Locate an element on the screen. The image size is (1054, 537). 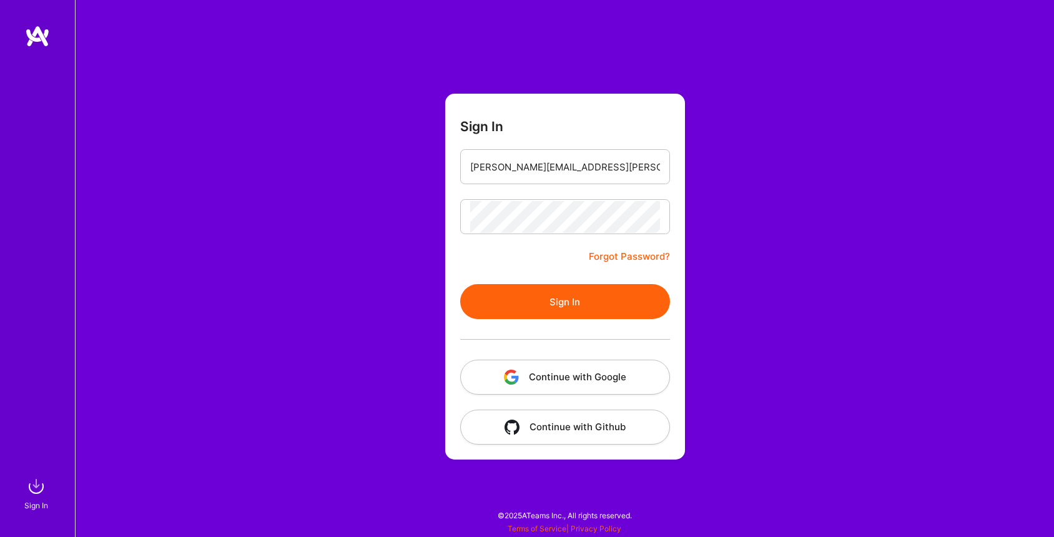
img: sign in is located at coordinates (36, 486).